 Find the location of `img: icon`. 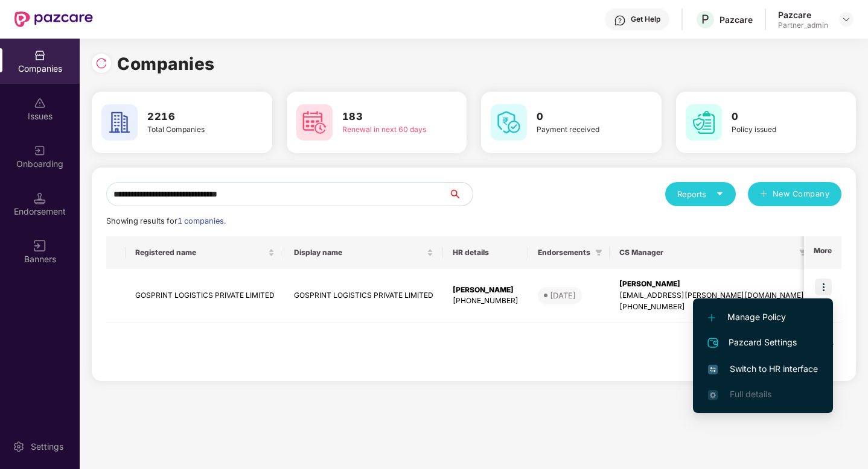

img: icon is located at coordinates (823, 287).